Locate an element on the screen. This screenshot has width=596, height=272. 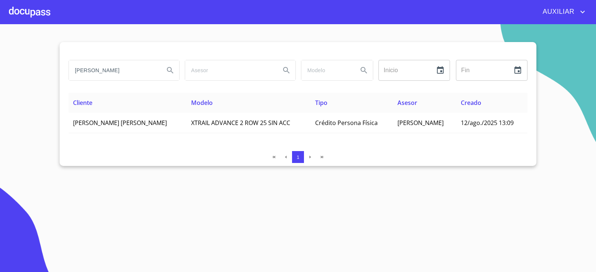
span: Tipo is located at coordinates (321, 103).